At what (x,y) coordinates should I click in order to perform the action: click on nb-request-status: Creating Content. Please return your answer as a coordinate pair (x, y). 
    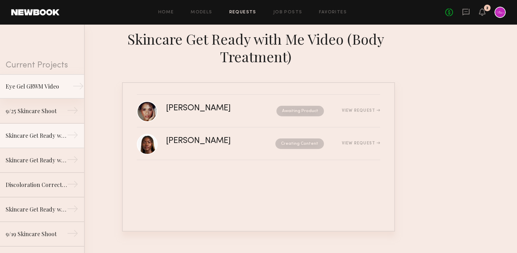
    Looking at the image, I should click on (300, 144).